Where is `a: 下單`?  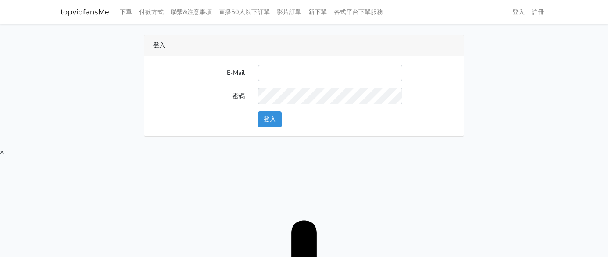
a: 下單 is located at coordinates (126, 12).